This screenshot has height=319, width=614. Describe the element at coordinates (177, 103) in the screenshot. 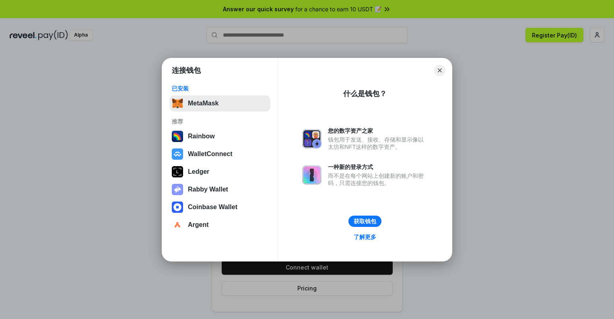

I see `img: svg+xml,%3Csvg%20fill%3D%22none%22%20height%3D%2233%22%20viewBox%3D%220%200%2035%2033%22%20width%...` at that location.